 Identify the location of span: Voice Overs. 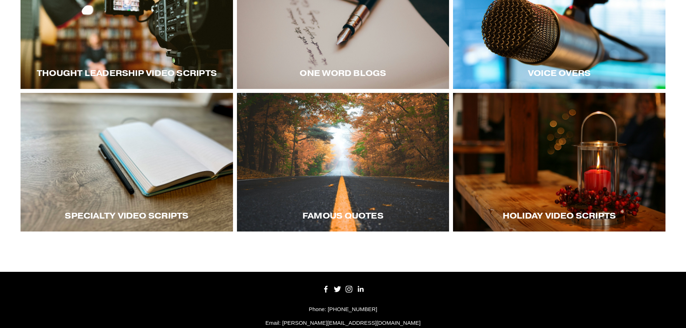
(560, 73).